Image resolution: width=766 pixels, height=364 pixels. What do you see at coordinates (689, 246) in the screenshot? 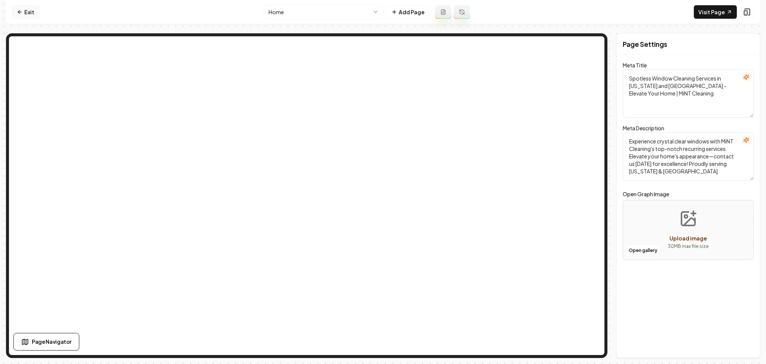
I see `p: 30 MB max file size` at bounding box center [689, 246].